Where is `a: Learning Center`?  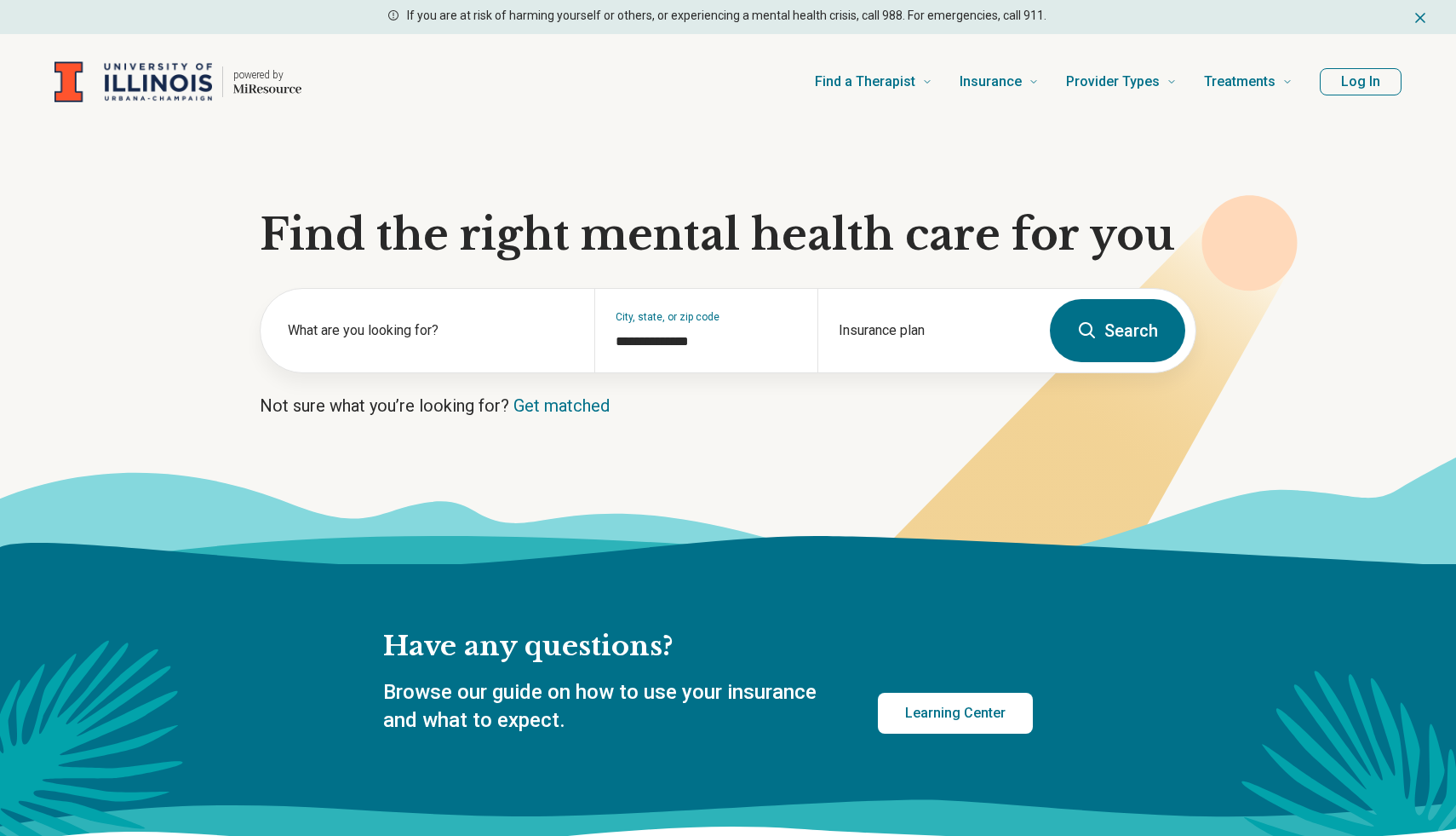 a: Learning Center is located at coordinates (956, 713).